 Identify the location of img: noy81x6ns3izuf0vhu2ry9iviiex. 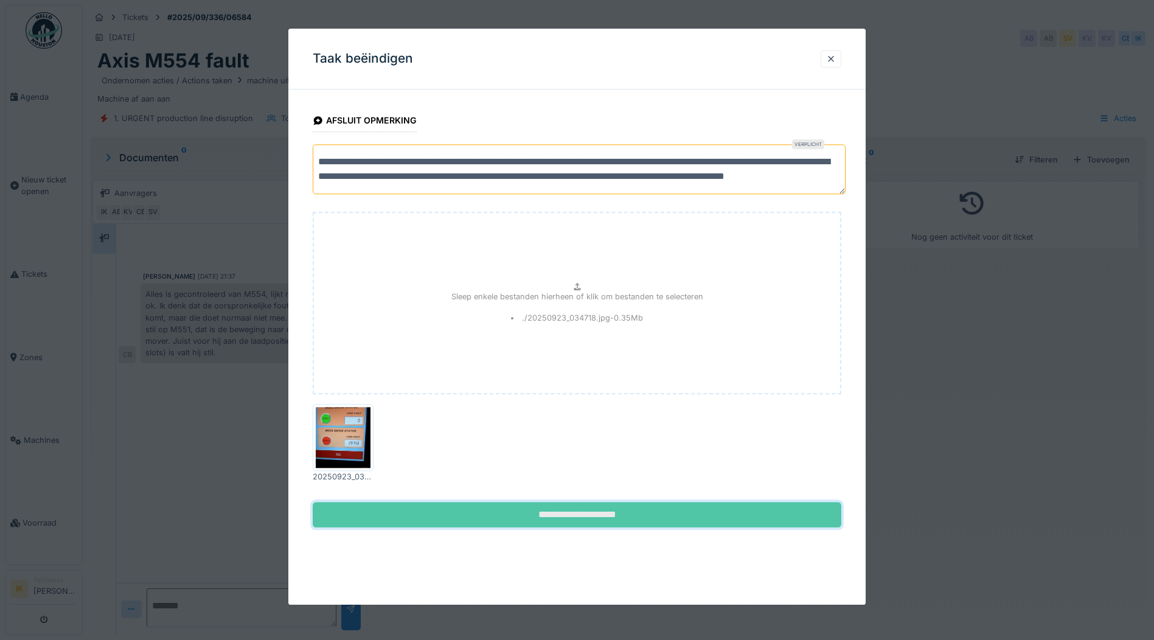
(343, 438).